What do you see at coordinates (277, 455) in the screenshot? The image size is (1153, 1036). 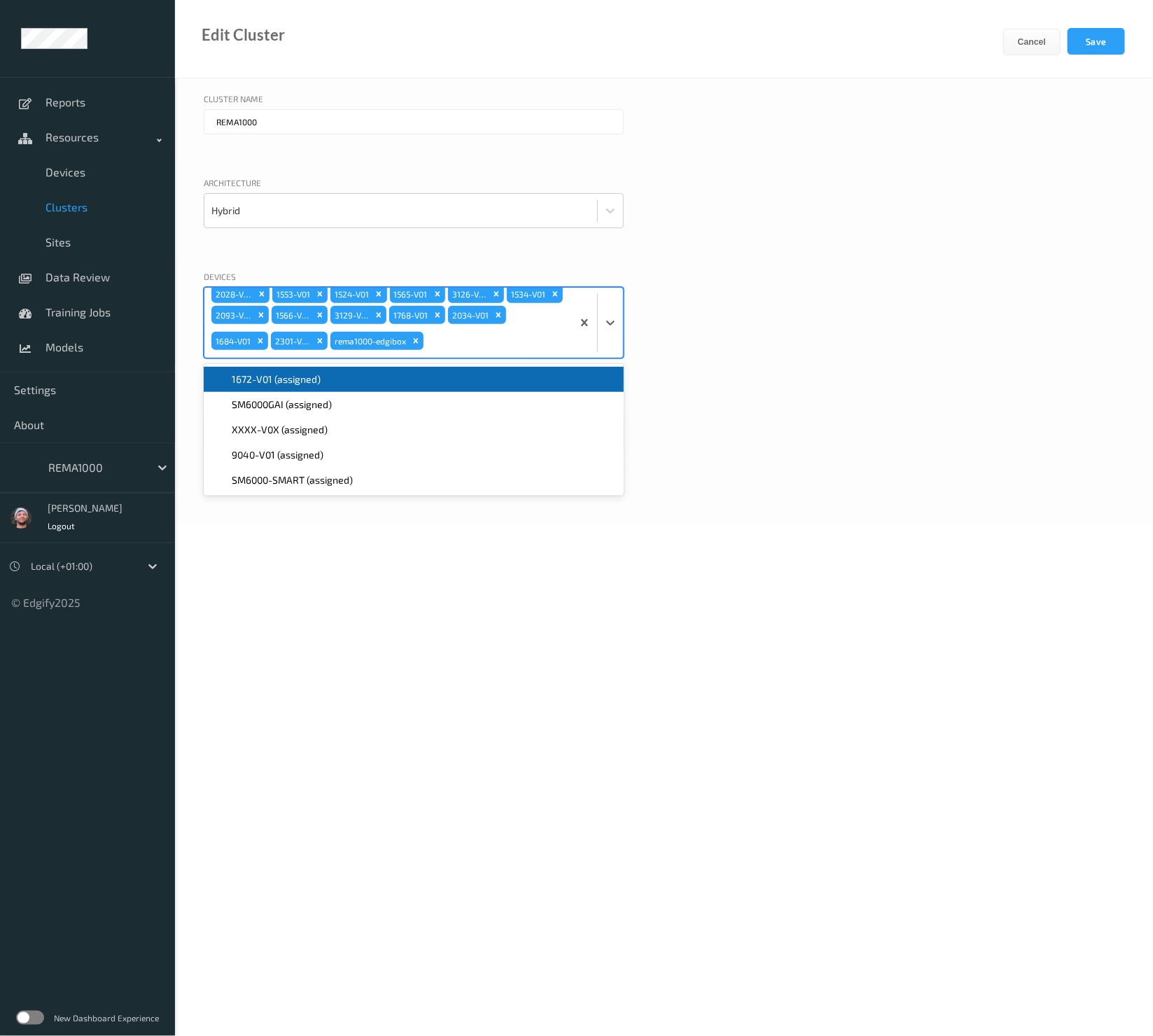 I see `span: 9040-V01 (assigned)` at bounding box center [277, 455].